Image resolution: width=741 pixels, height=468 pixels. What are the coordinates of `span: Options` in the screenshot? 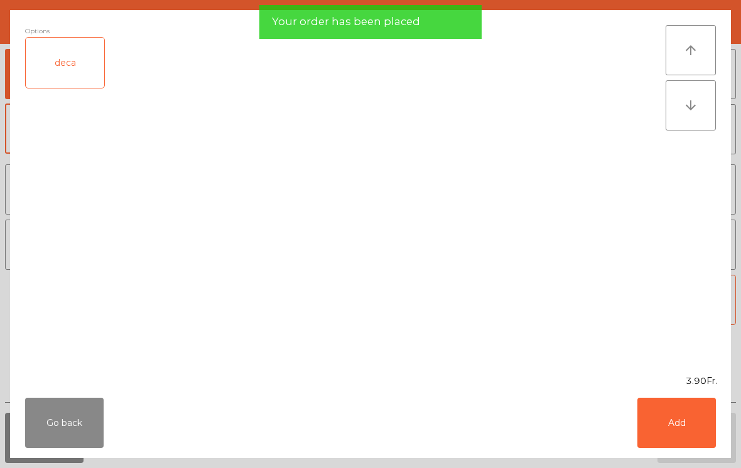 It's located at (37, 31).